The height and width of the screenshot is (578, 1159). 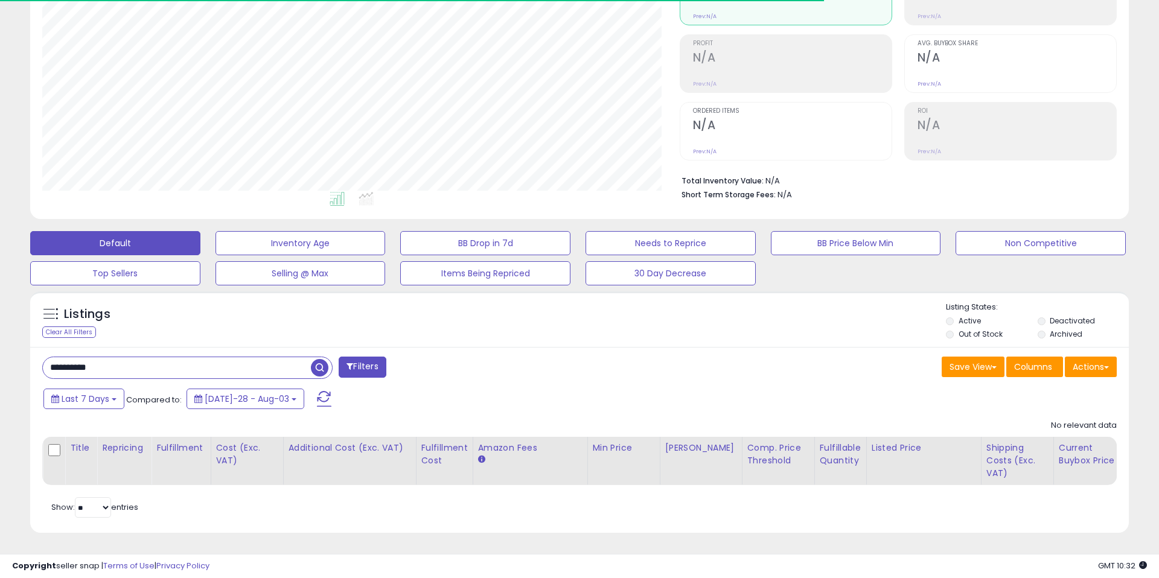 What do you see at coordinates (1033, 367) in the screenshot?
I see `span: Columns` at bounding box center [1033, 367].